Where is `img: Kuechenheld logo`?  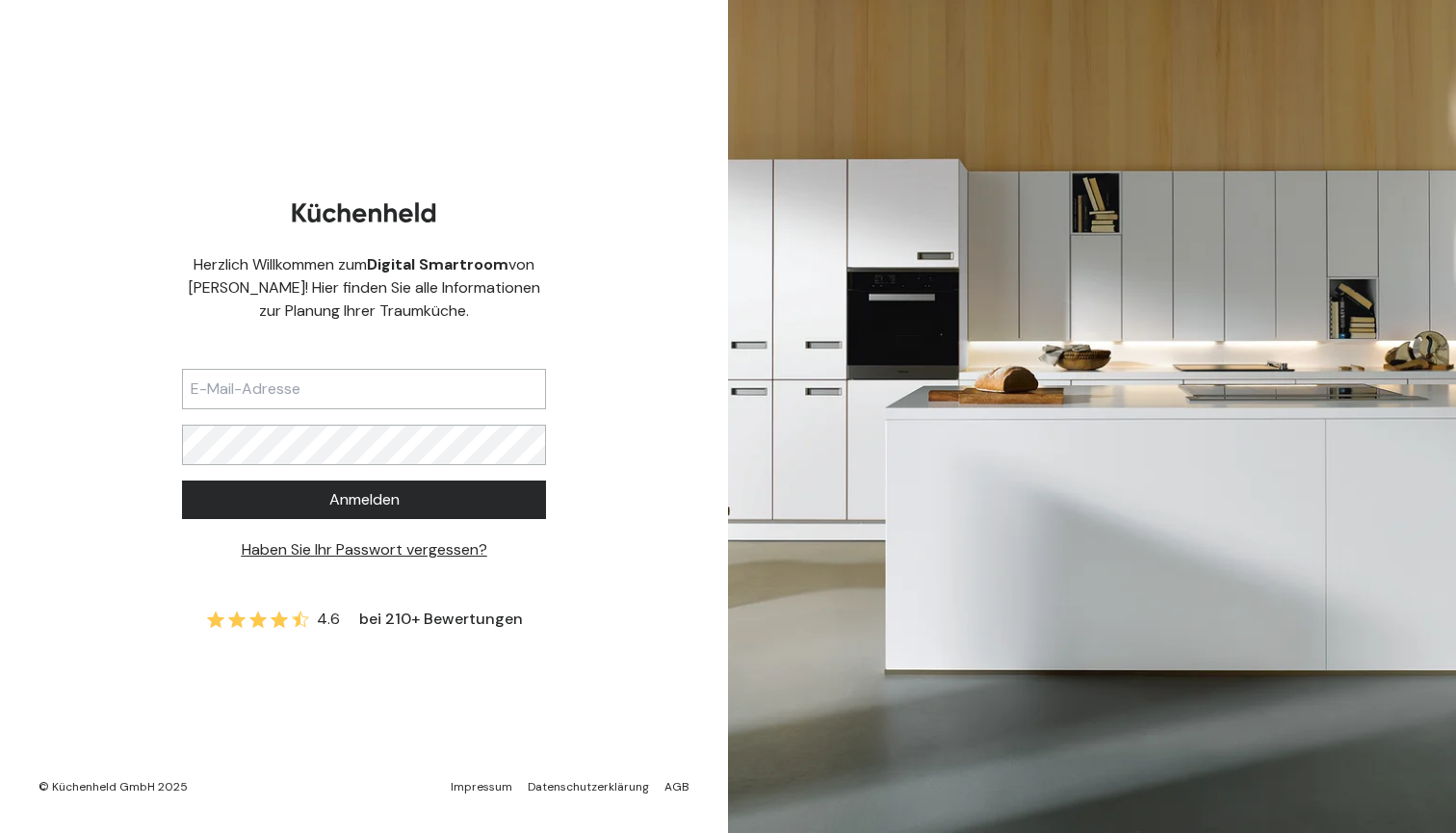 img: Kuechenheld logo is located at coordinates (364, 212).